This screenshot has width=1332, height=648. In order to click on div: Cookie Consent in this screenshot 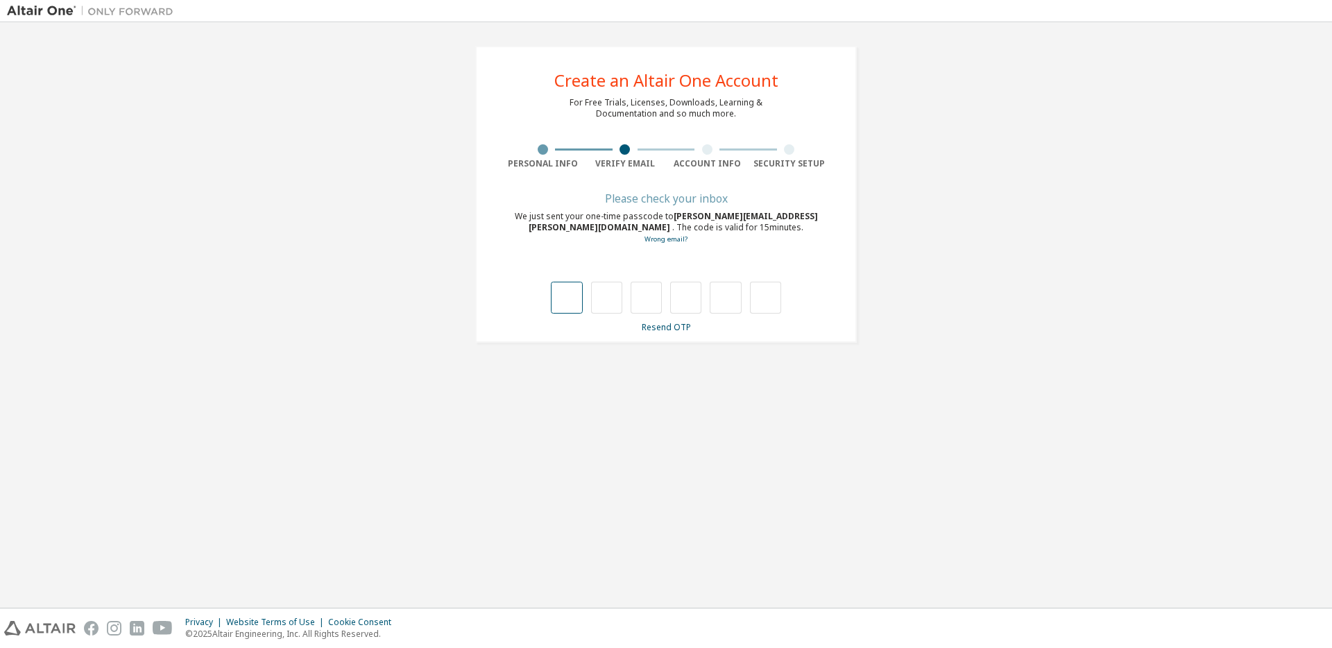, I will do `click(364, 622)`.